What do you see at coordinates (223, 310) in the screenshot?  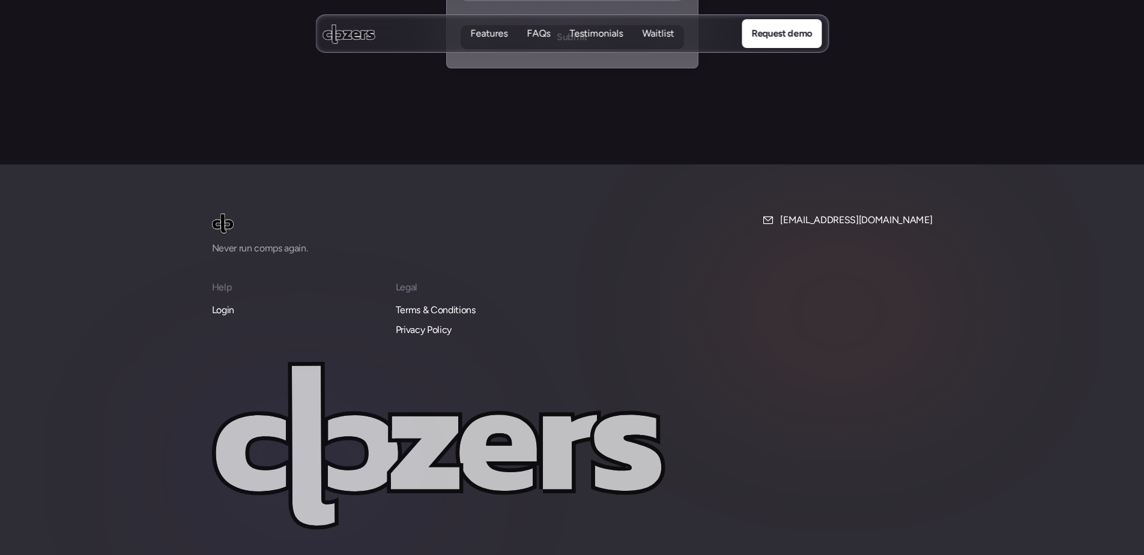 I see `a: Login` at bounding box center [223, 310].